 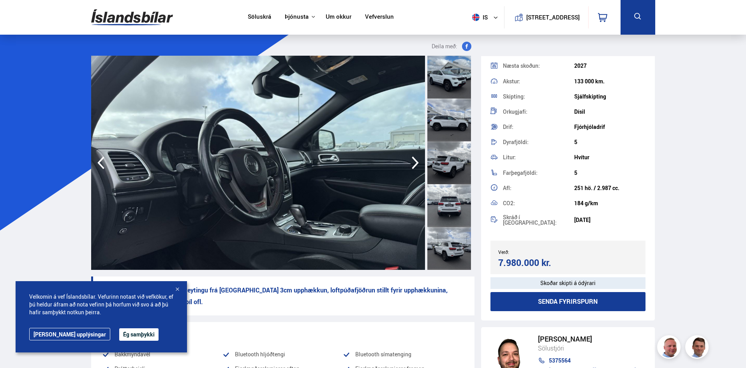 What do you see at coordinates (539, 127) in the screenshot?
I see `div: Drif:` at bounding box center [539, 127].